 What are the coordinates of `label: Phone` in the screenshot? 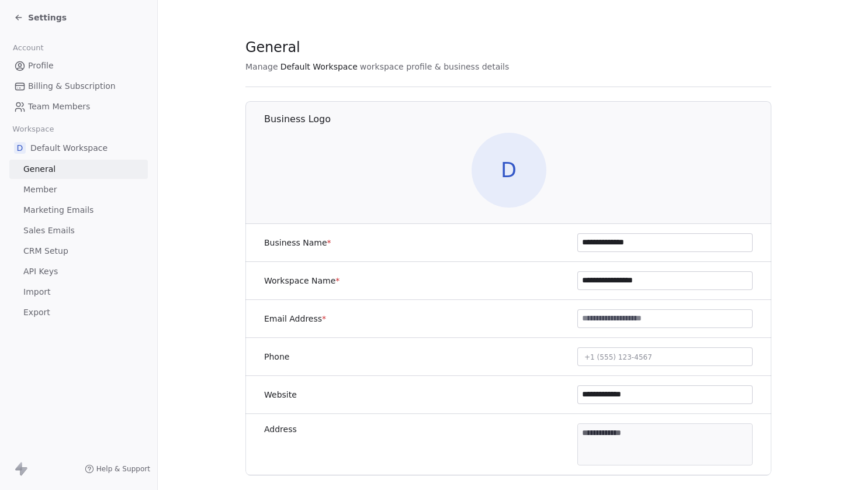 It's located at (276, 356).